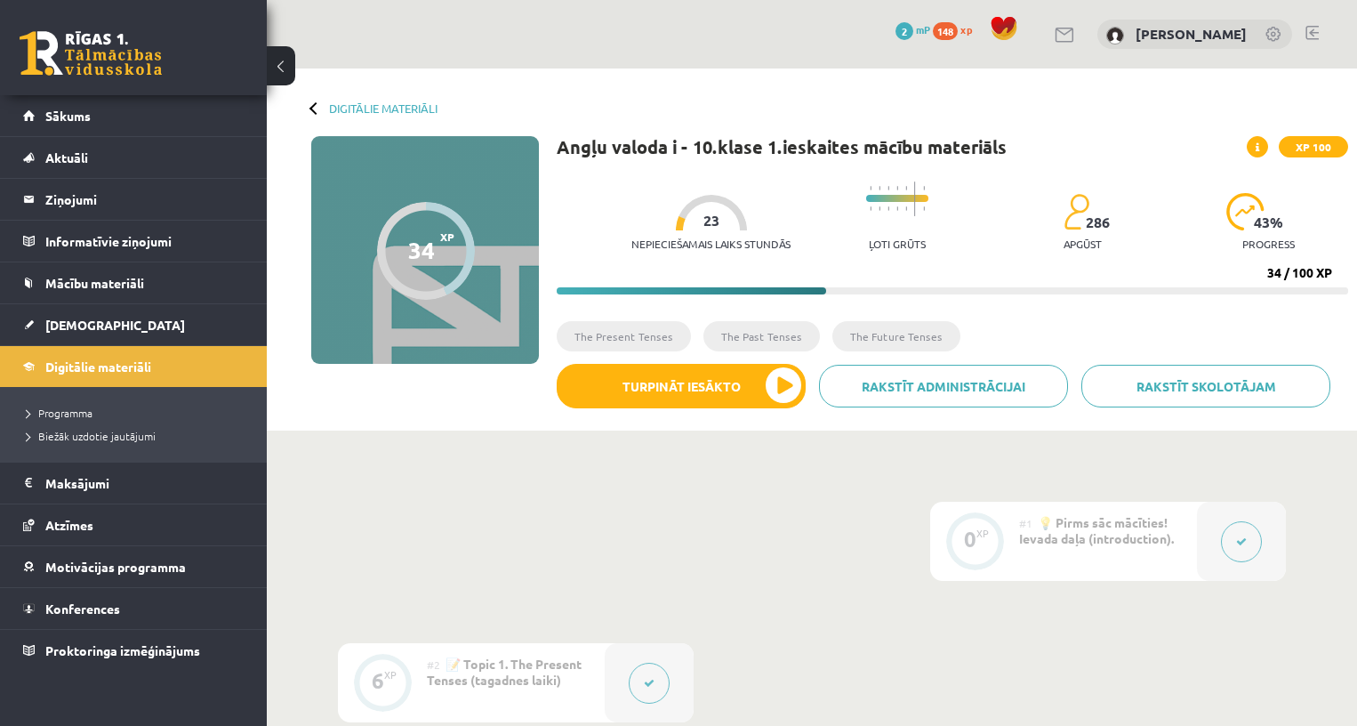 The width and height of the screenshot is (1357, 726). What do you see at coordinates (623, 336) in the screenshot?
I see `li: The Present Tenses` at bounding box center [623, 336].